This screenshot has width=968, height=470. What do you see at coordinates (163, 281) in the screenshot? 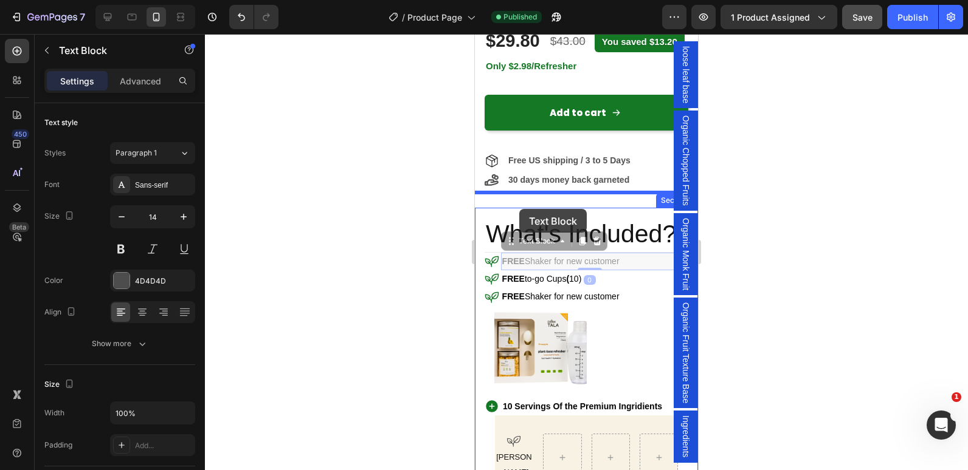
I see `div: 4D4D4D` at bounding box center [163, 281].